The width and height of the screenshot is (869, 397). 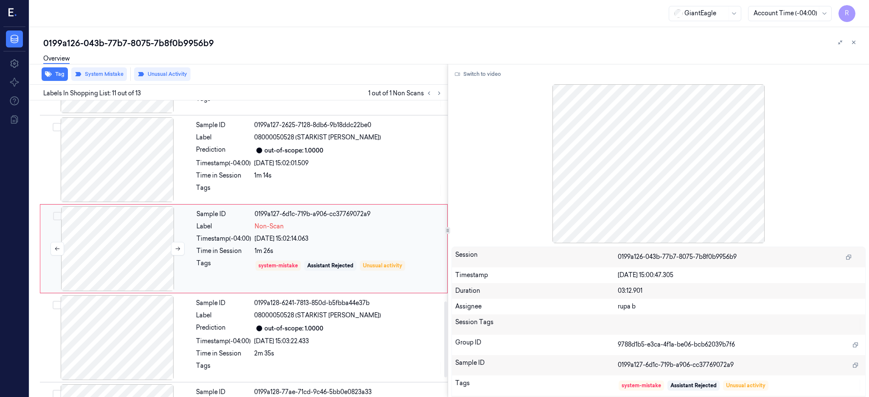 What do you see at coordinates (269, 227) in the screenshot?
I see `span: Non-Scan` at bounding box center [269, 227].